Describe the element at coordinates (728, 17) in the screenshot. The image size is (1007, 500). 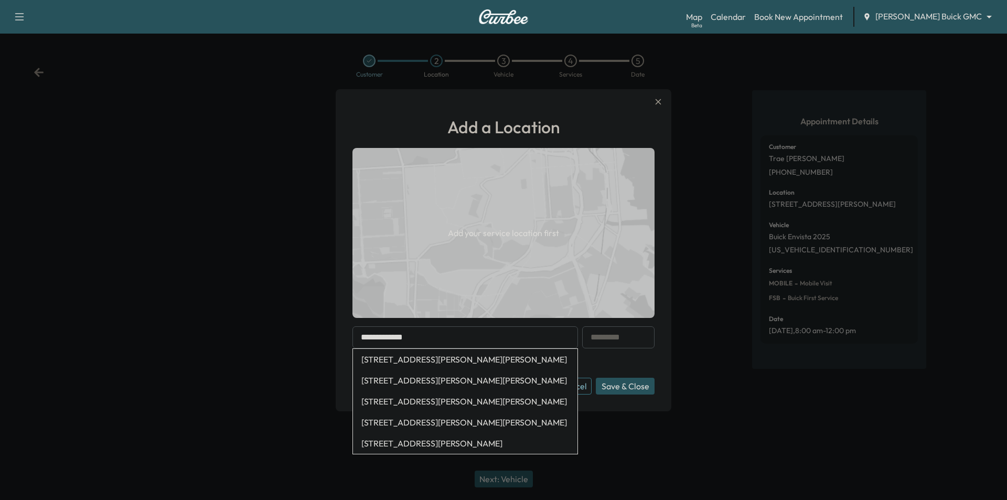
I see `a: Calendar` at that location.